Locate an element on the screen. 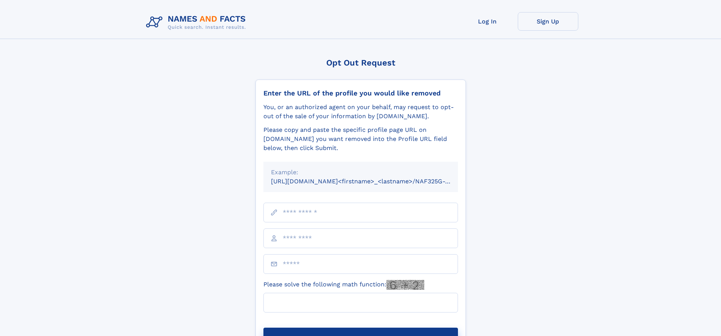  img: Logo Names and Facts is located at coordinates (197, 22).